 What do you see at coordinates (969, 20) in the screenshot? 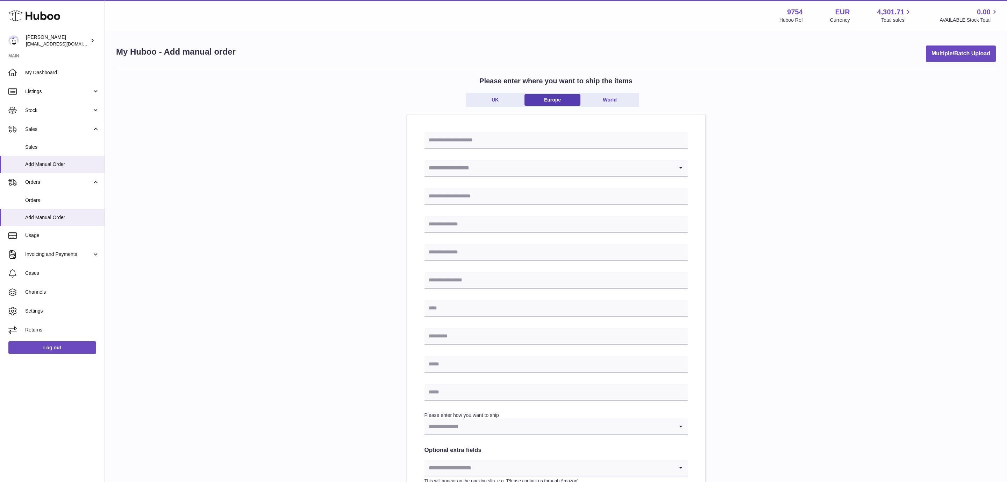
I see `span: AVAILABLE Stock Total` at bounding box center [969, 20].